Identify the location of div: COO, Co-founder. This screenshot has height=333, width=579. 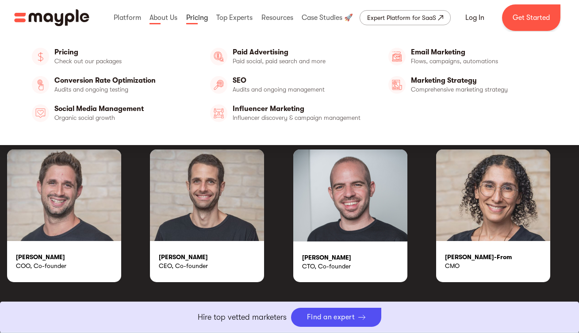
(69, 266).